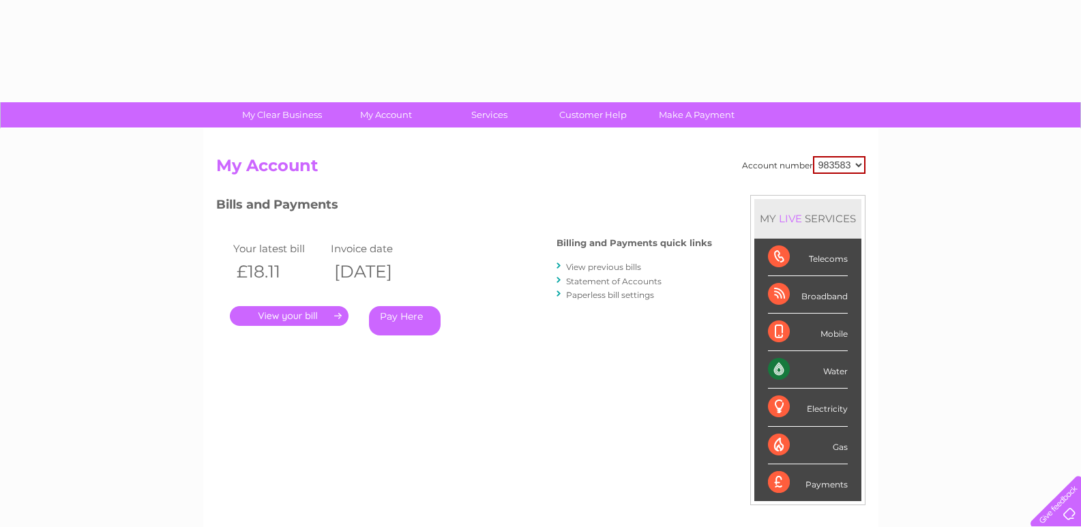 The width and height of the screenshot is (1081, 527). I want to click on a: Make A Payment, so click(697, 115).